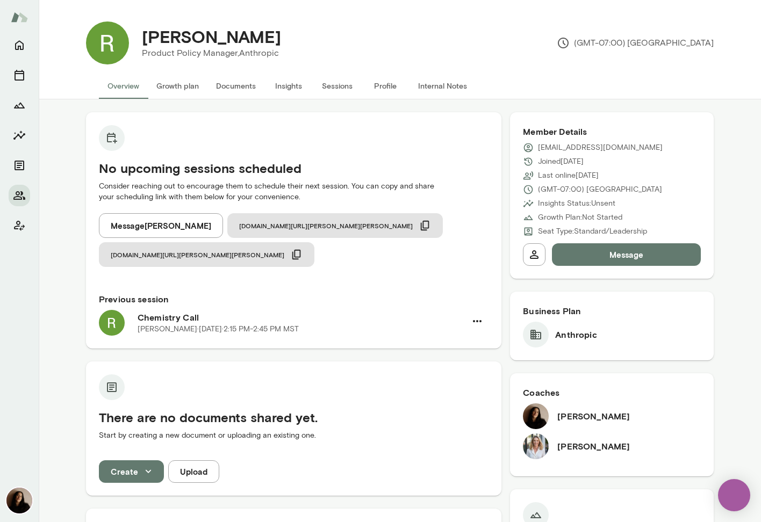 The width and height of the screenshot is (761, 522). What do you see at coordinates (107, 43) in the screenshot?
I see `img: Ryn Linthicum` at bounding box center [107, 43].